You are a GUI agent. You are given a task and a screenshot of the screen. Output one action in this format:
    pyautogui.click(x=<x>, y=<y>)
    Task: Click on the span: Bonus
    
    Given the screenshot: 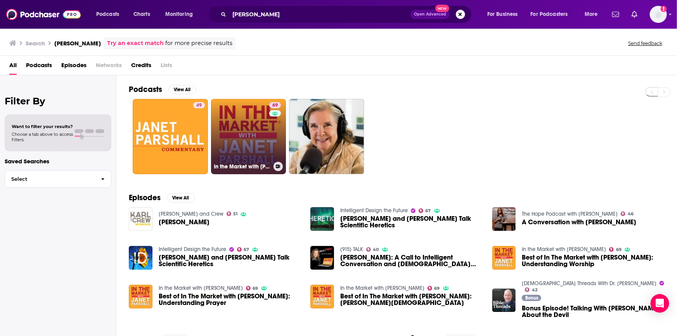 What is the action you would take?
    pyautogui.click(x=531, y=298)
    